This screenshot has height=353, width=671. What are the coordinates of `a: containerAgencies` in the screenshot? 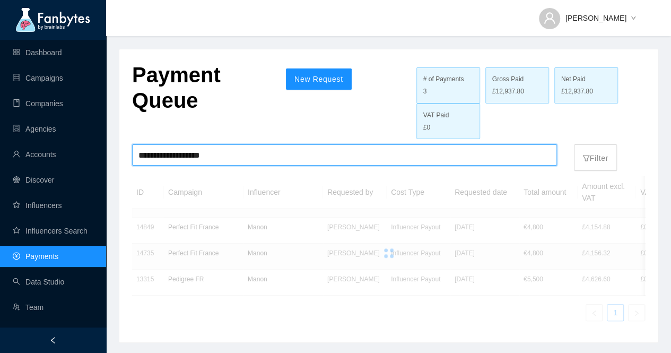 It's located at (35, 129).